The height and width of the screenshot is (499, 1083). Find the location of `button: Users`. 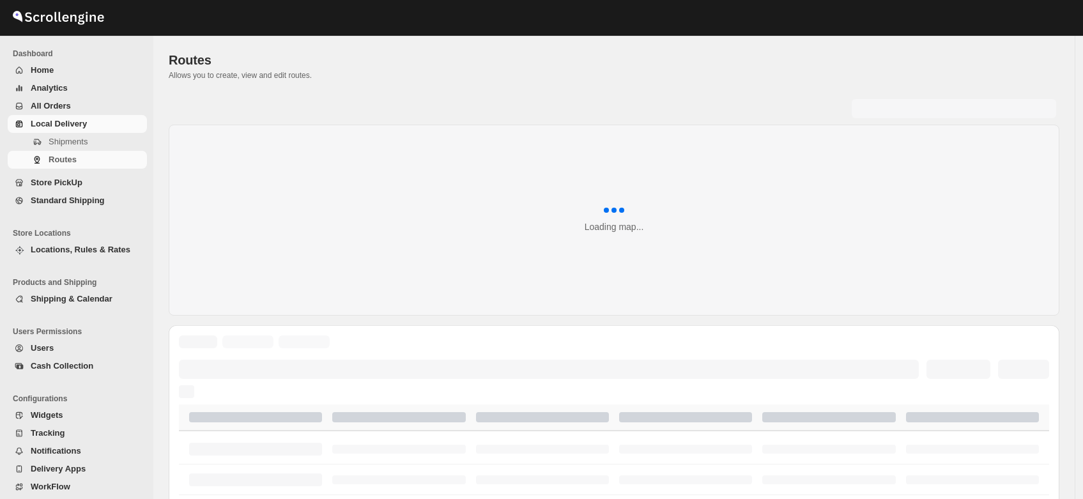

button: Users is located at coordinates (77, 348).